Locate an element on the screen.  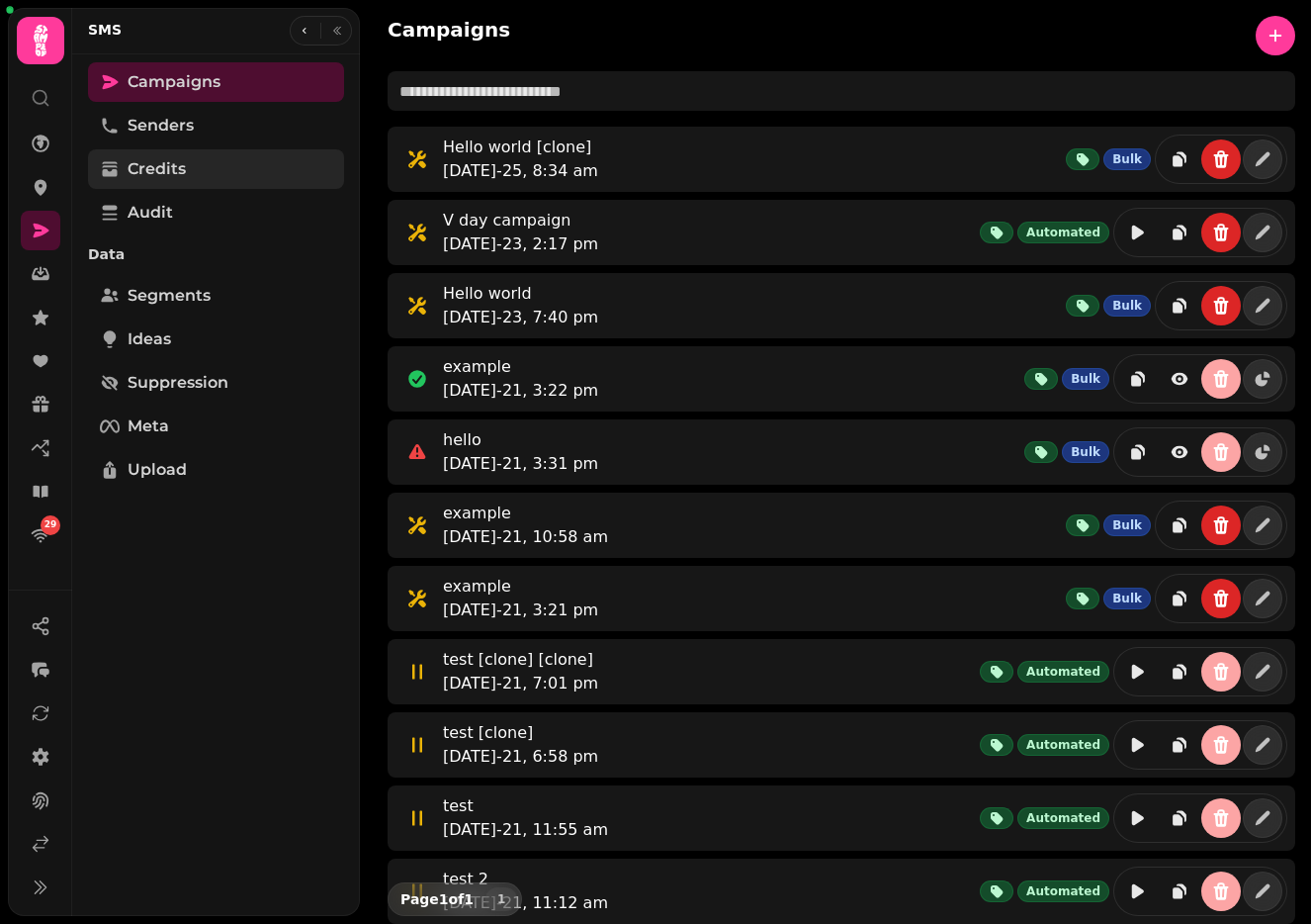
span: Suppression is located at coordinates (178, 383).